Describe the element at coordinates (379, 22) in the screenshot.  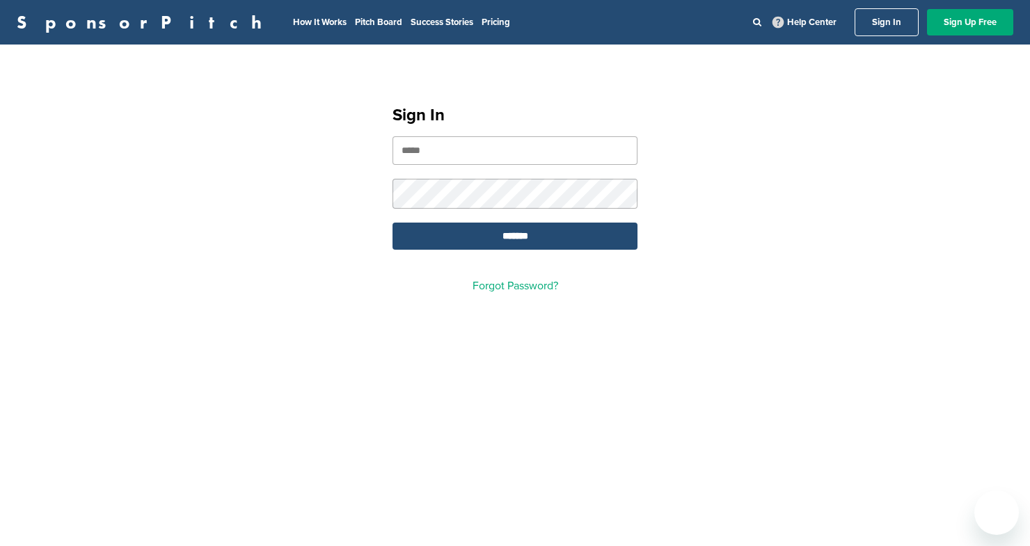
I see `a: Pitch Board` at that location.